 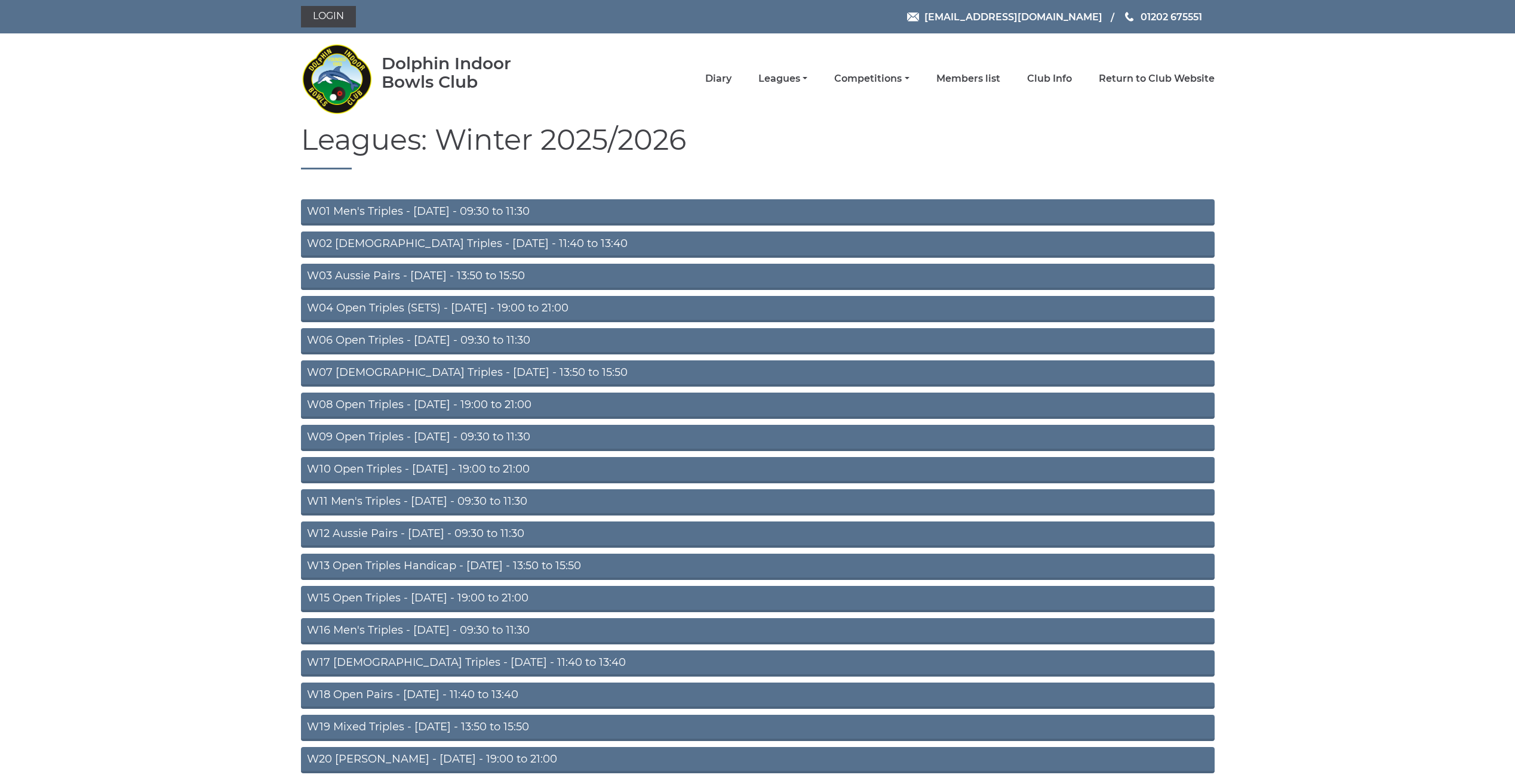 I want to click on span: 01202 675551, so click(x=1171, y=16).